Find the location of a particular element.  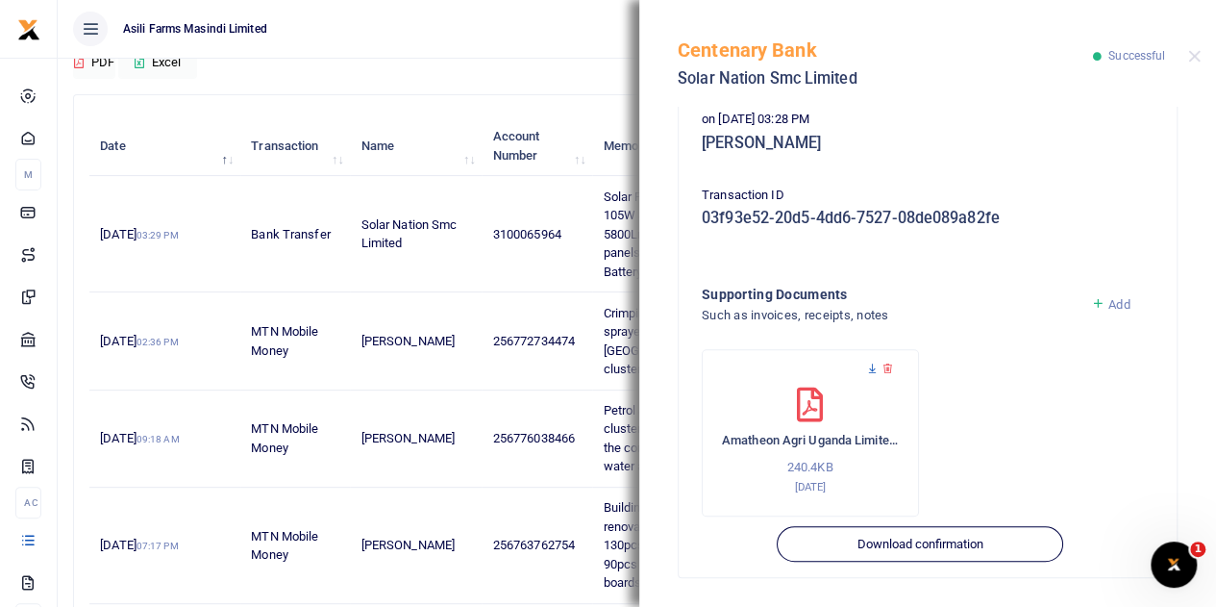

small: 03:29 PM is located at coordinates (158, 235).